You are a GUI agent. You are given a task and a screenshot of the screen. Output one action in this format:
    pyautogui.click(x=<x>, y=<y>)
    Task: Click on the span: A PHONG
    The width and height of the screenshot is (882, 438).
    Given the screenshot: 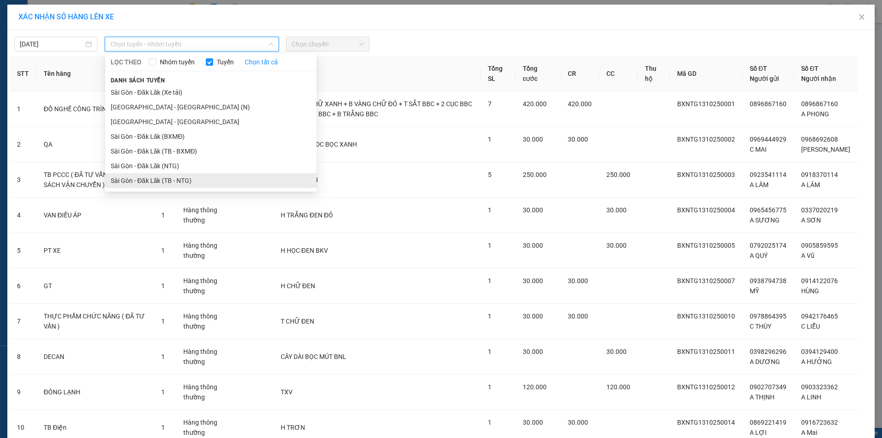 What is the action you would take?
    pyautogui.click(x=815, y=114)
    